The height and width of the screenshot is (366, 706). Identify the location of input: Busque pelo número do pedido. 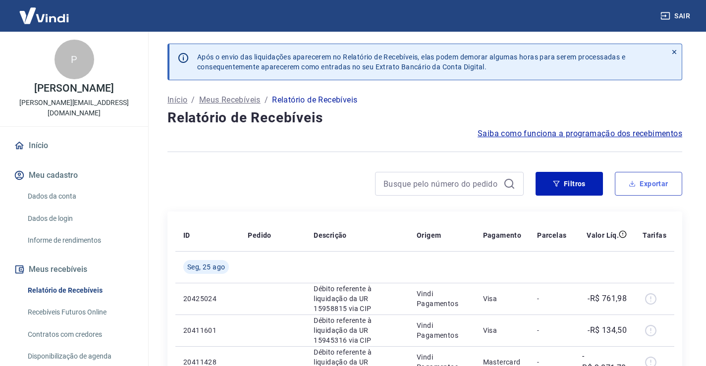
(441, 184).